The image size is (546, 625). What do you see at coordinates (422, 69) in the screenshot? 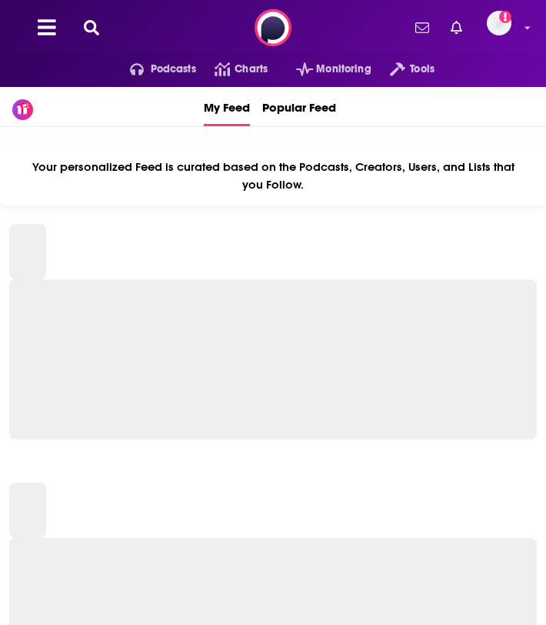
I see `span: Tools` at bounding box center [422, 69].